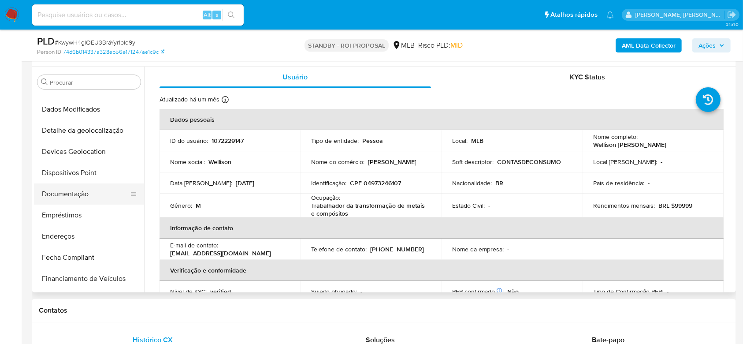  I want to click on p: ID do usuário :, so click(189, 141).